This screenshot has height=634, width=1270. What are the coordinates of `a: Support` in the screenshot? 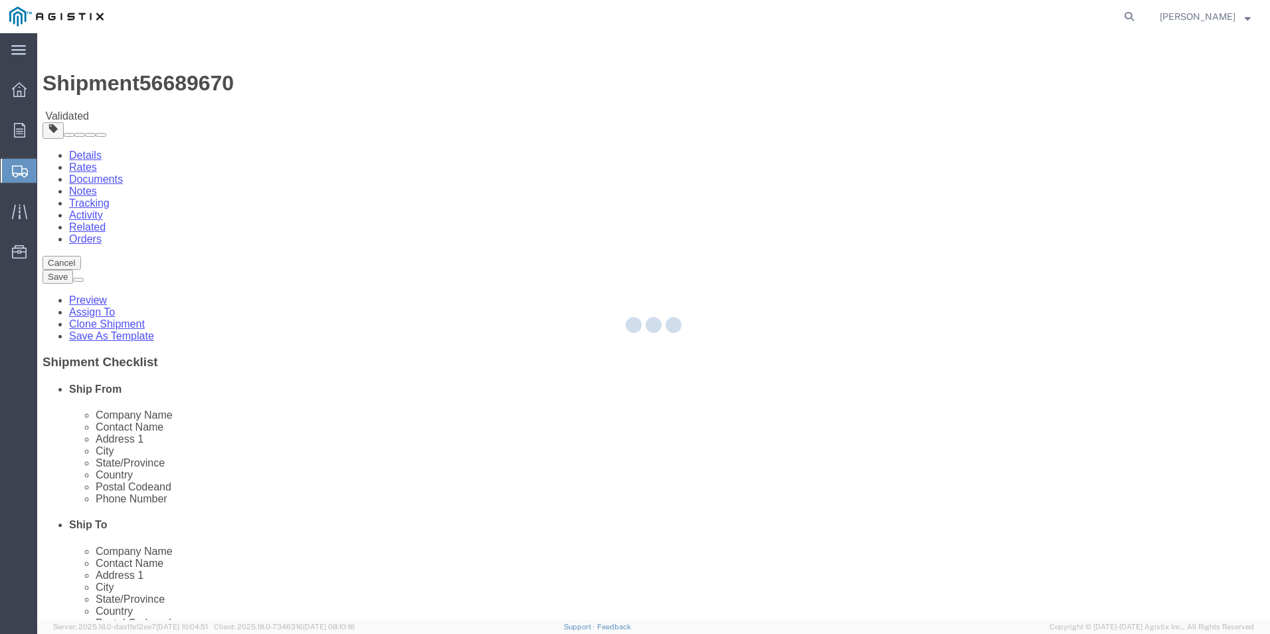 It's located at (580, 626).